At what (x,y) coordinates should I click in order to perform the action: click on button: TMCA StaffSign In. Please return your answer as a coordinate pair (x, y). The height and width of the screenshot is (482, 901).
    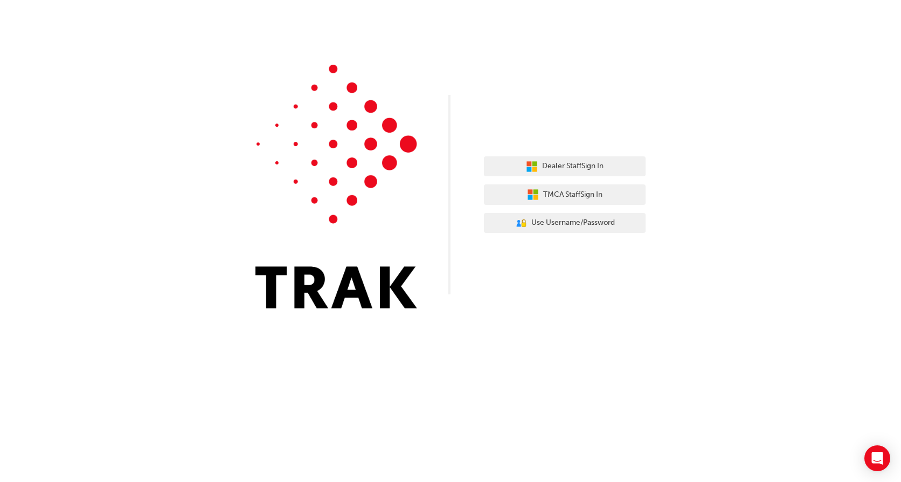
    Looking at the image, I should click on (565, 195).